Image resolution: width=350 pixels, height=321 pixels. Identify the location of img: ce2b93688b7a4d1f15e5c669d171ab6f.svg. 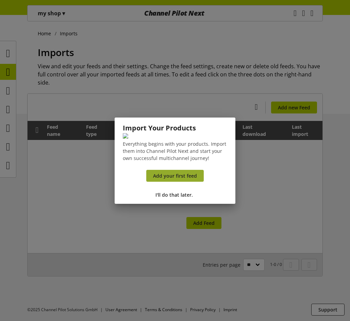
(125, 136).